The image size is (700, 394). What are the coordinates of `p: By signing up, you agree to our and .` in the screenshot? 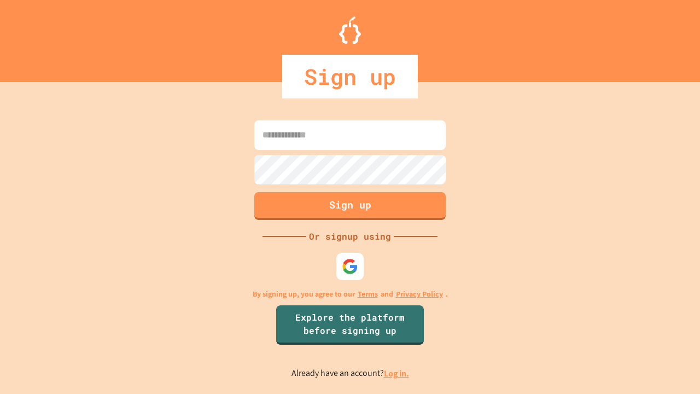 It's located at (350, 294).